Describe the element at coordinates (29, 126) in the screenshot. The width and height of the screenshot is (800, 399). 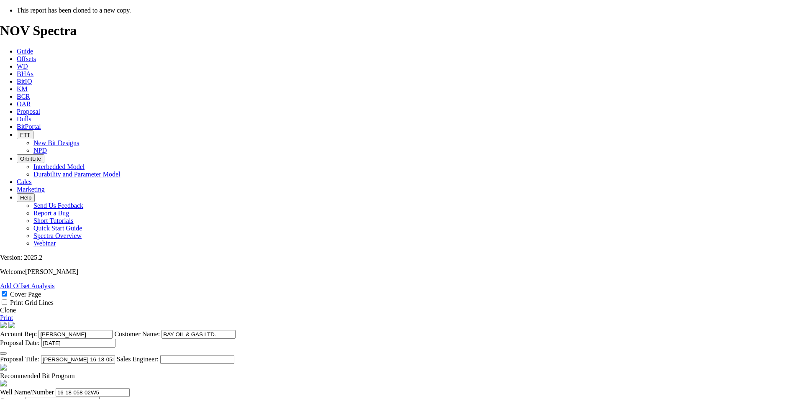
I see `span: BitPortal` at that location.